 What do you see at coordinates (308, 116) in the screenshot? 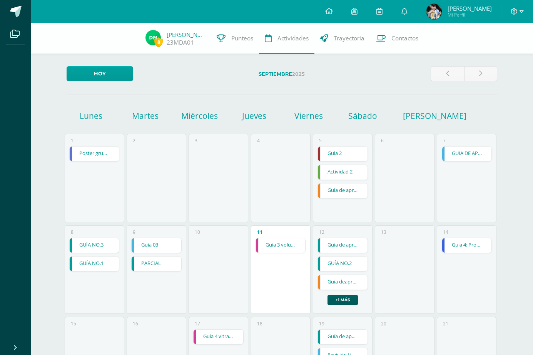
I see `h1: Viernes` at bounding box center [308, 116].